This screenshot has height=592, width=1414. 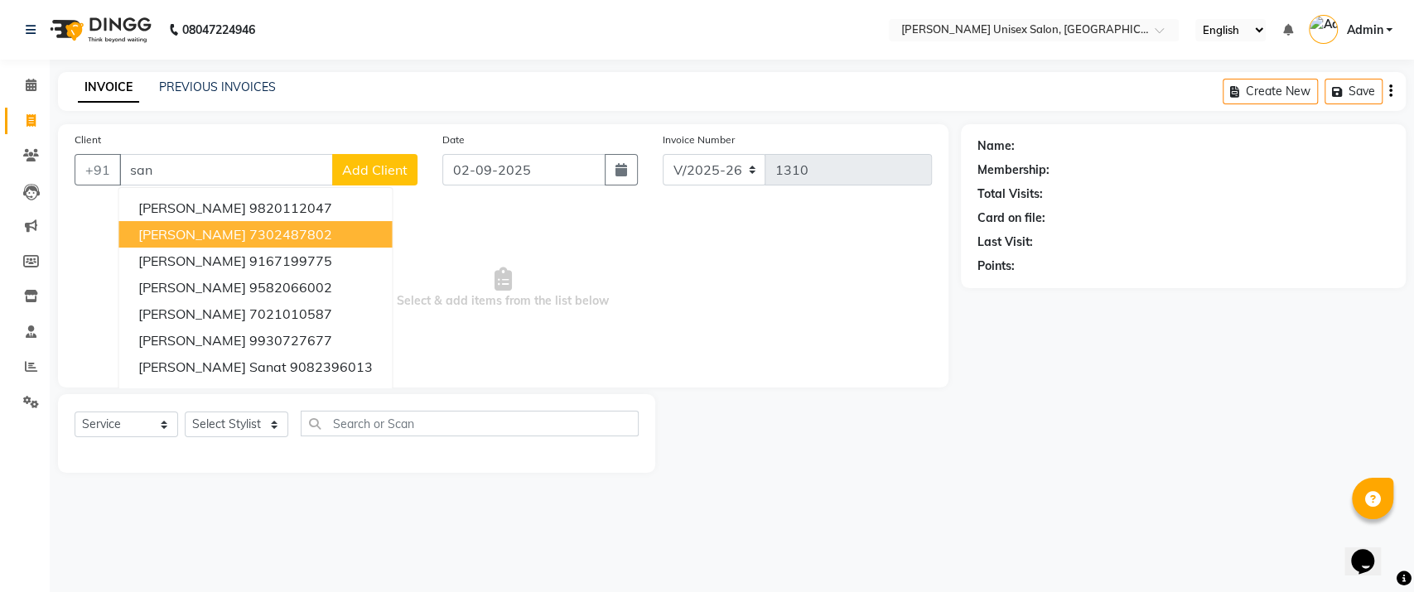 I want to click on img: logo, so click(x=99, y=30).